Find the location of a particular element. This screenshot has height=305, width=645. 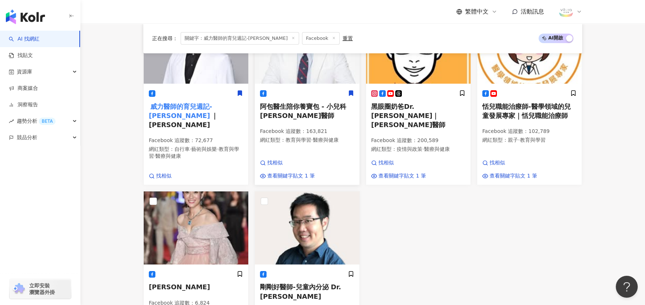

img: logo is located at coordinates (25, 17).